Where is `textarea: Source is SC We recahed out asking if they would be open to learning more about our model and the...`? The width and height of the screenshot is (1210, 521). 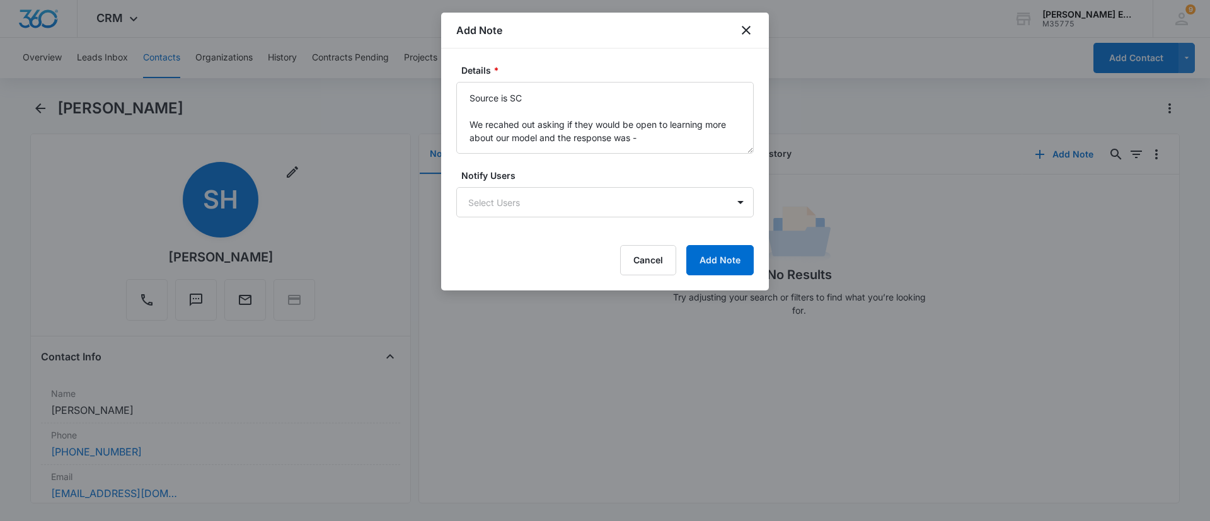 textarea: Source is SC We recahed out asking if they would be open to learning more about our model and the... is located at coordinates (605, 118).